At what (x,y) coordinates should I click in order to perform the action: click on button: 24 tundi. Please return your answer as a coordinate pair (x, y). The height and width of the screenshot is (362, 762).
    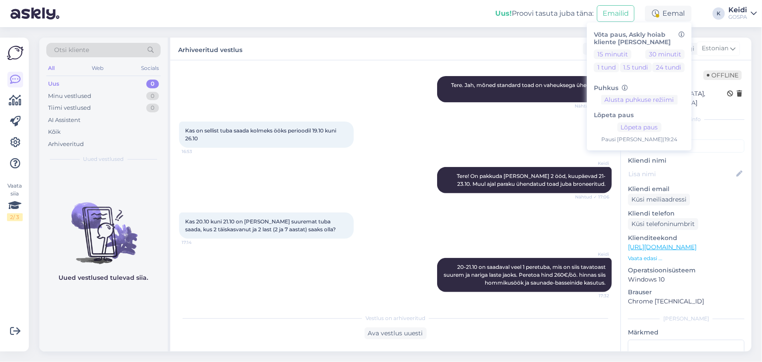
    Looking at the image, I should click on (669, 67).